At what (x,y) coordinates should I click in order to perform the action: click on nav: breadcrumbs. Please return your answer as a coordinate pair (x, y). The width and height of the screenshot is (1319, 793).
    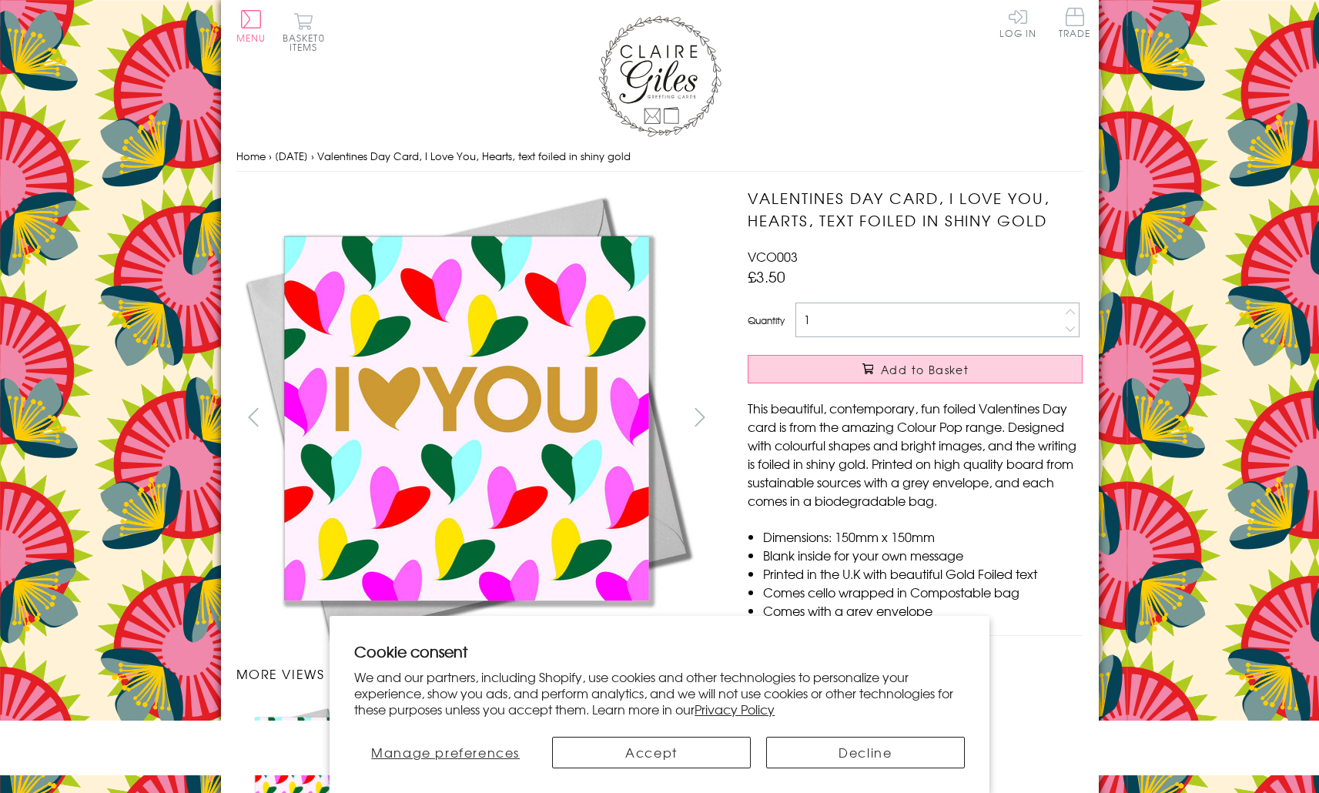
    Looking at the image, I should click on (660, 156).